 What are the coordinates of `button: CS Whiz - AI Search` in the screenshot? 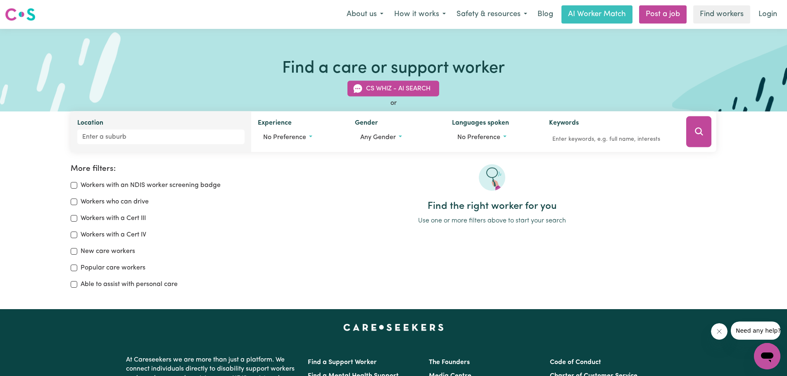 It's located at (393, 89).